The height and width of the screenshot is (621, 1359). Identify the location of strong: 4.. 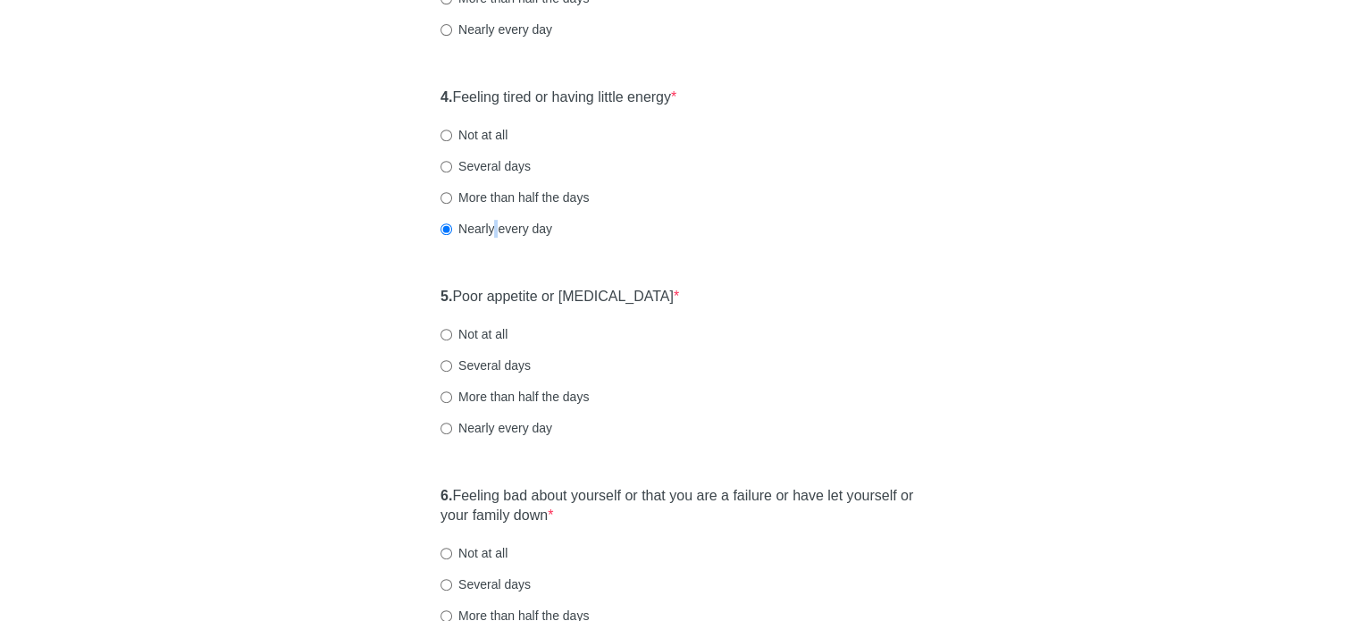
(446, 96).